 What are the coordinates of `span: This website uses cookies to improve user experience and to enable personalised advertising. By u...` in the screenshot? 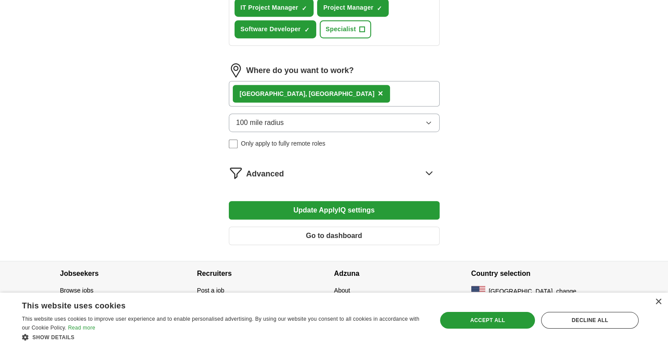 It's located at (221, 323).